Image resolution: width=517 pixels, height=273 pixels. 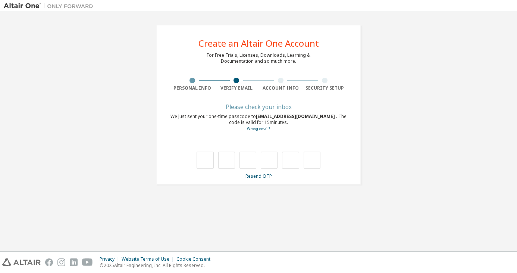 What do you see at coordinates (259, 122) in the screenshot?
I see `div: We just sent your one-time passcode to . The code is valid for 15 minutes.` at bounding box center [259, 122].